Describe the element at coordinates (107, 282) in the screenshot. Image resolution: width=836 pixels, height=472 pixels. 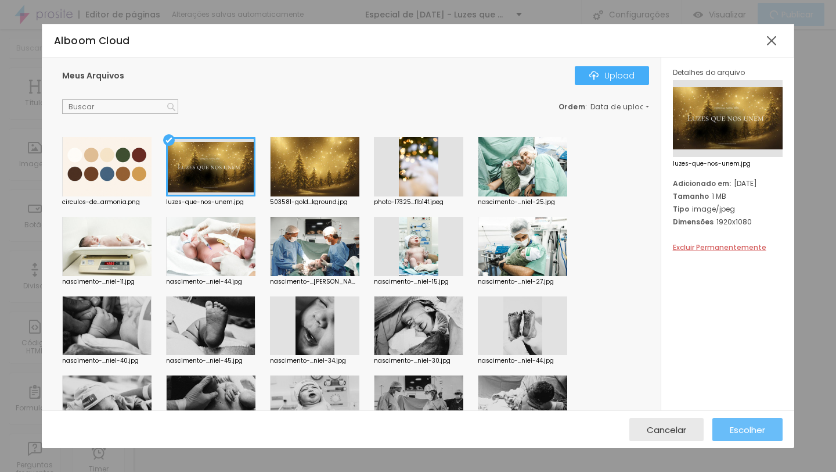
I see `div: nascimento-...niel-11.jpg` at that location.